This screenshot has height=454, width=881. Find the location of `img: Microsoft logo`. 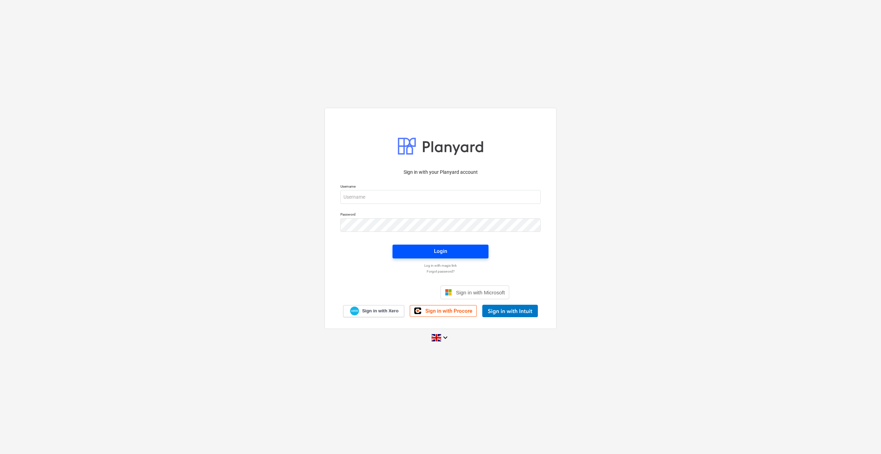

img: Microsoft logo is located at coordinates (448, 292).